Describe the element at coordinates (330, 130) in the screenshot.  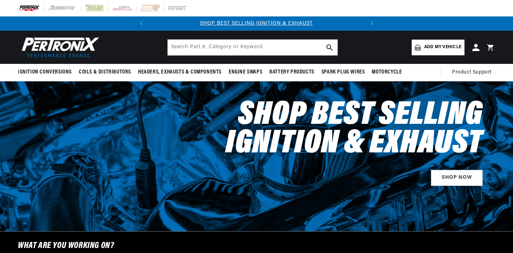
I see `h2: Shop Best Selling Ignition & Exhaust` at that location.